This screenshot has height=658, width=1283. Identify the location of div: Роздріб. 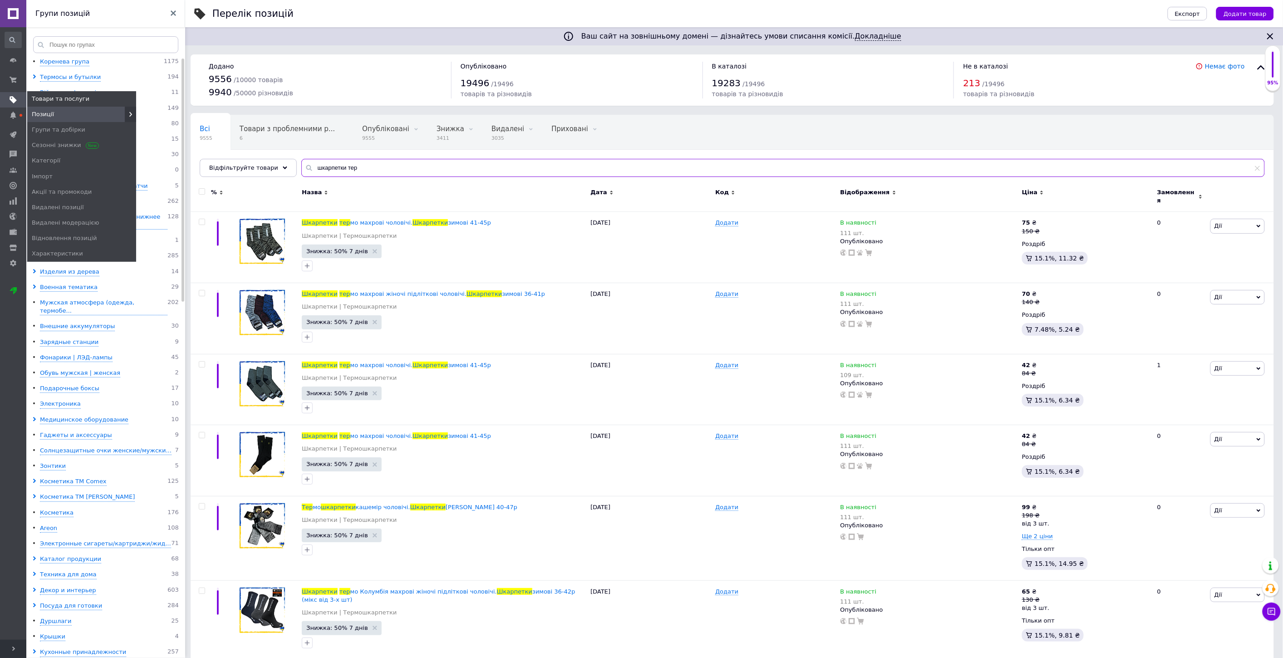
(1086, 315).